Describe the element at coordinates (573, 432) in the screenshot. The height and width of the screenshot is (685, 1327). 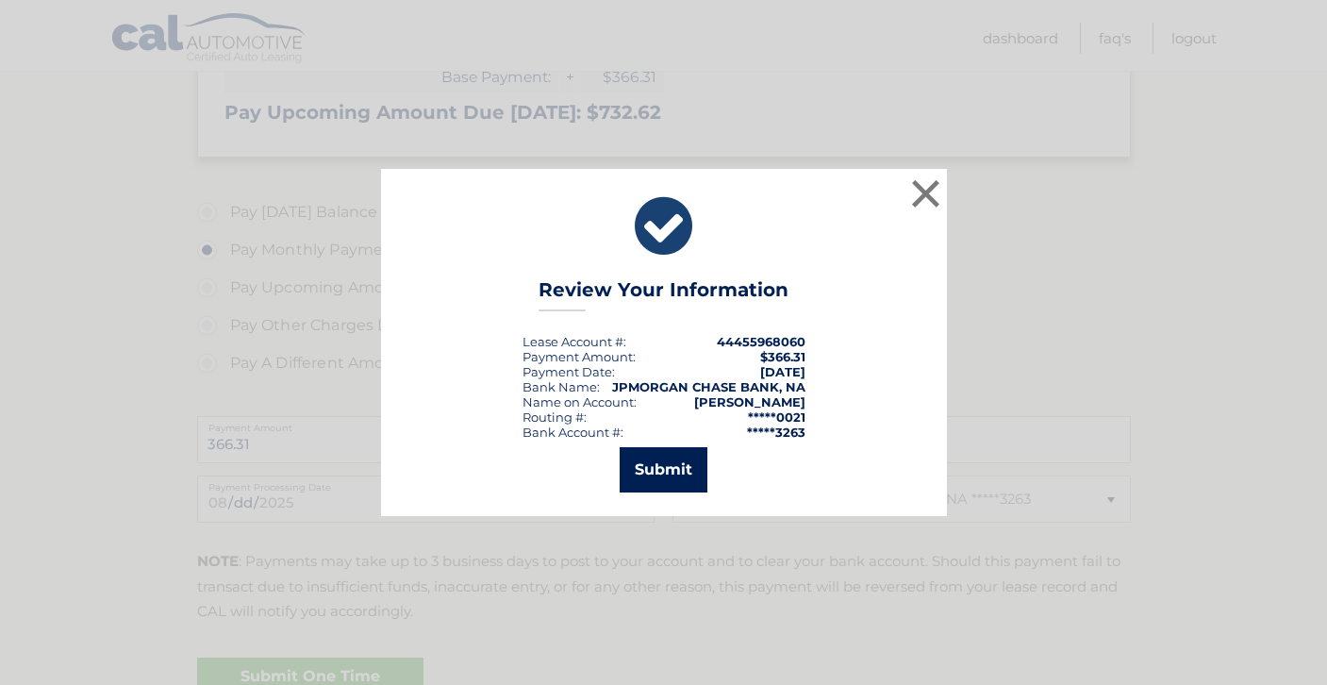
I see `div: Bank Account #:` at that location.